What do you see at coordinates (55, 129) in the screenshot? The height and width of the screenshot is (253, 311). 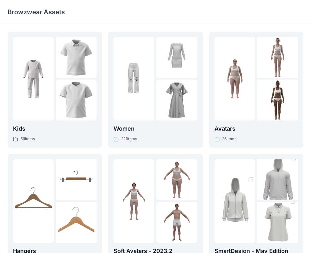 I see `p: Kids` at bounding box center [55, 129].